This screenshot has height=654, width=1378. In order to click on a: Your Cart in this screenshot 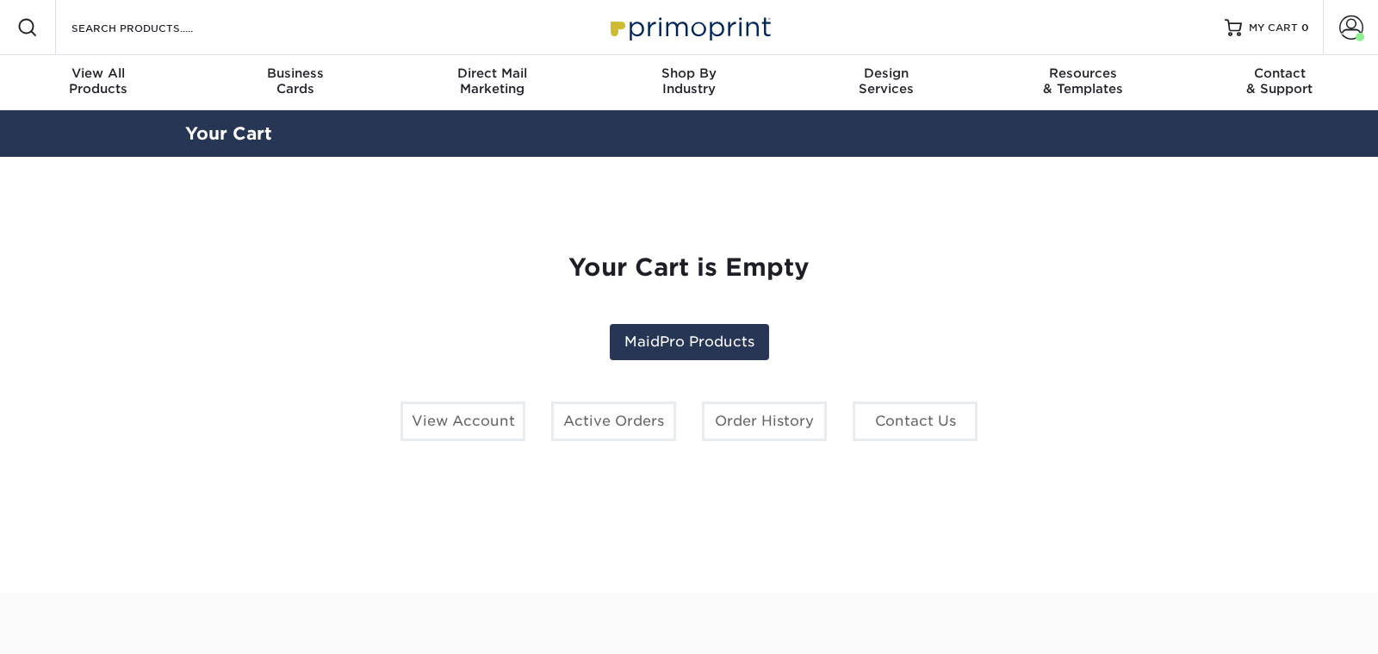, I will do `click(228, 133)`.